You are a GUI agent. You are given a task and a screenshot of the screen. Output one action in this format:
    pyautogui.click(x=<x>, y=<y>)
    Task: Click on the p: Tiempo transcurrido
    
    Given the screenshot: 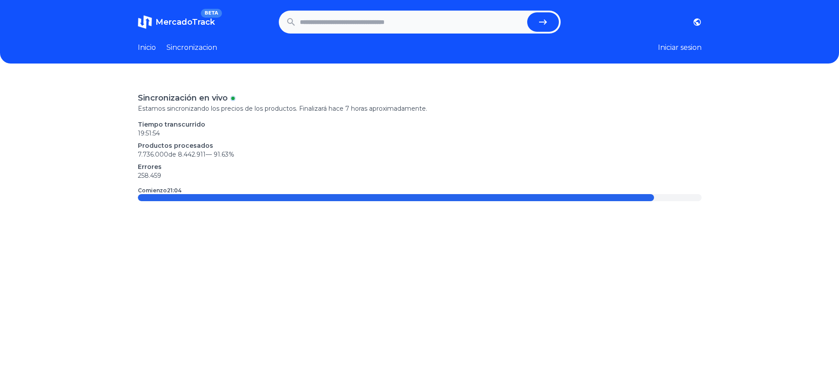 What is the action you would take?
    pyautogui.click(x=420, y=124)
    